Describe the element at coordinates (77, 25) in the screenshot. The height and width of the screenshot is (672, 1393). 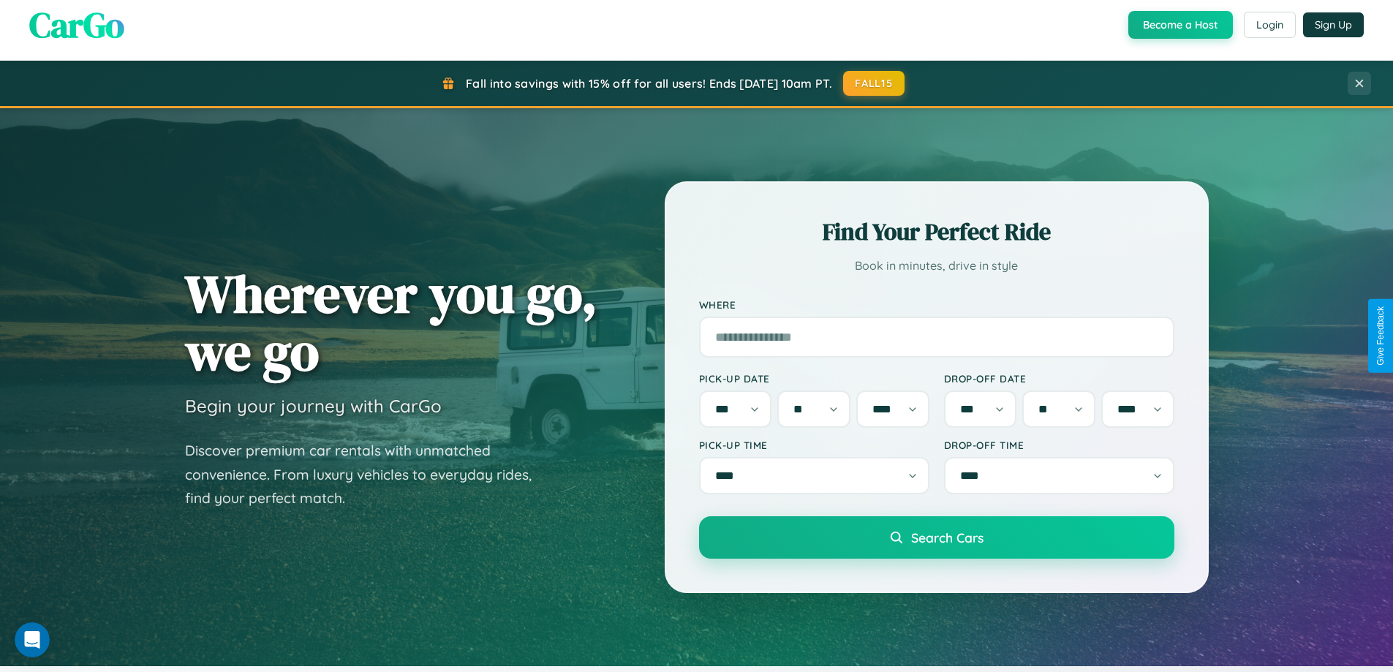
I see `span: CarGo` at that location.